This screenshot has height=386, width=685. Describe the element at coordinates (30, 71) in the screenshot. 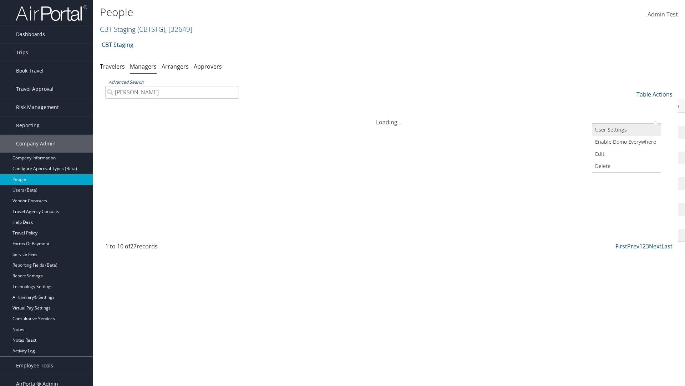

I see `span: Book Travel` at that location.